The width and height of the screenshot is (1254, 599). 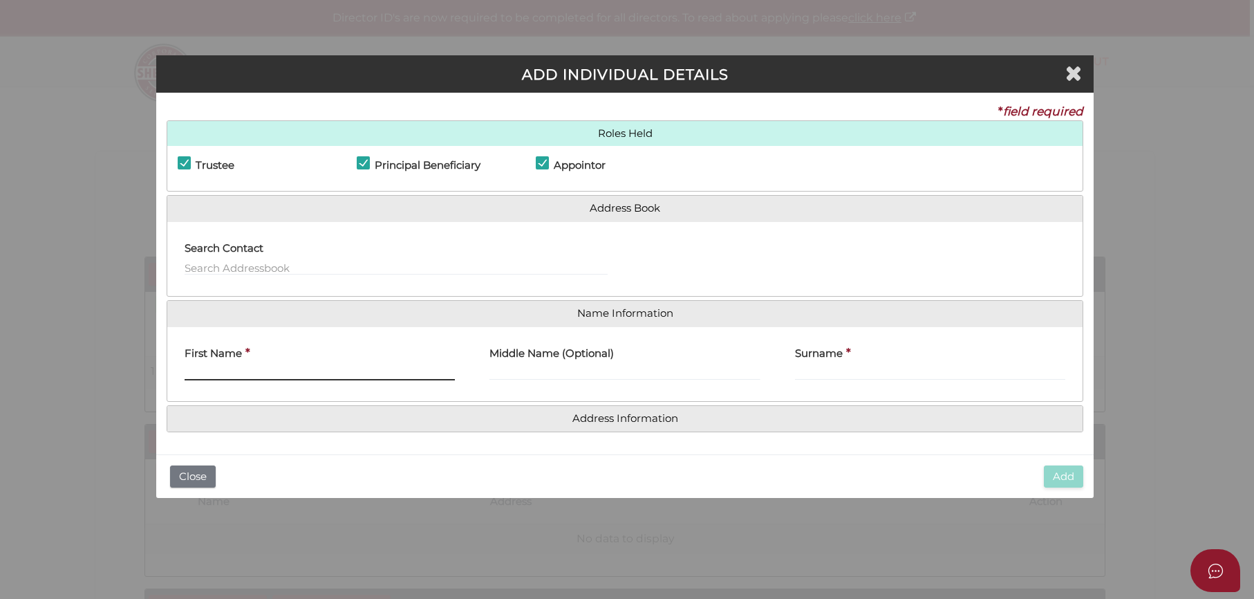 I want to click on button: Add, so click(x=1063, y=476).